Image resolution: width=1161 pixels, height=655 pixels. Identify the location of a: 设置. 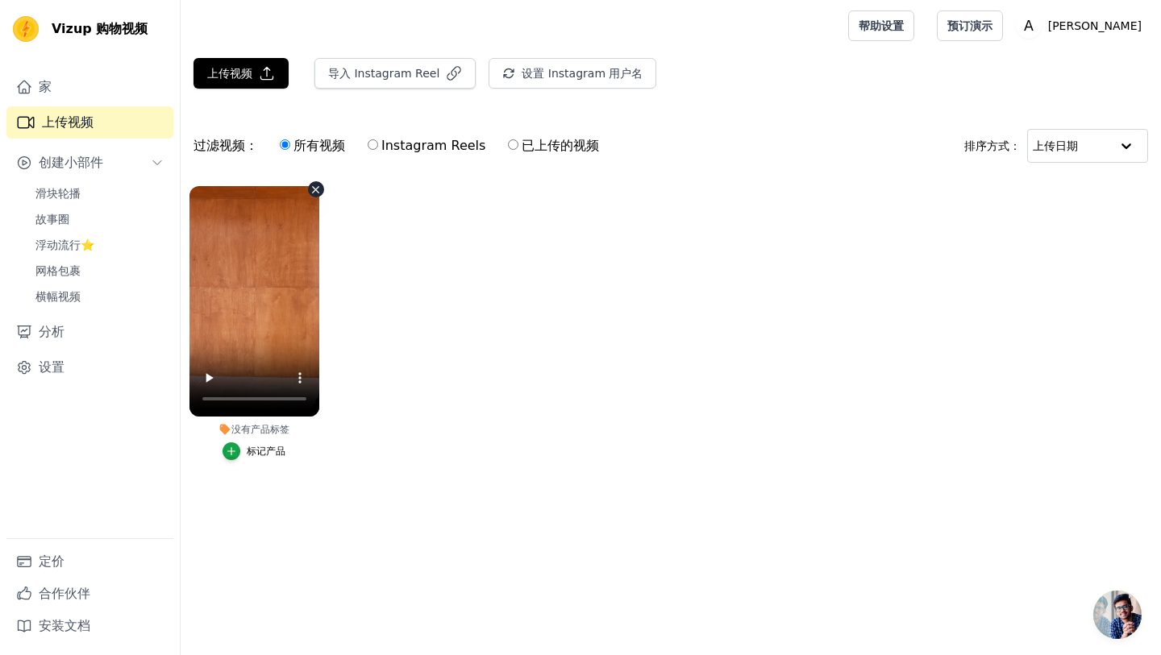
(89, 368).